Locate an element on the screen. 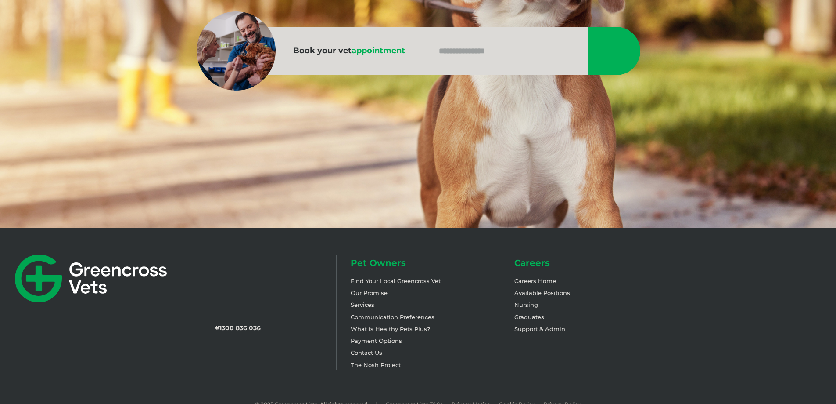 Image resolution: width=836 pixels, height=404 pixels. a: Our Promise is located at coordinates (369, 292).